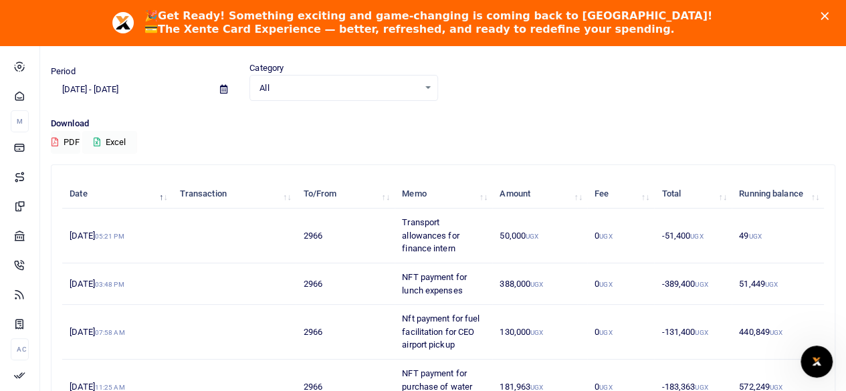 This screenshot has height=391, width=846. Describe the element at coordinates (693, 236) in the screenshot. I see `td: -51,400` at that location.